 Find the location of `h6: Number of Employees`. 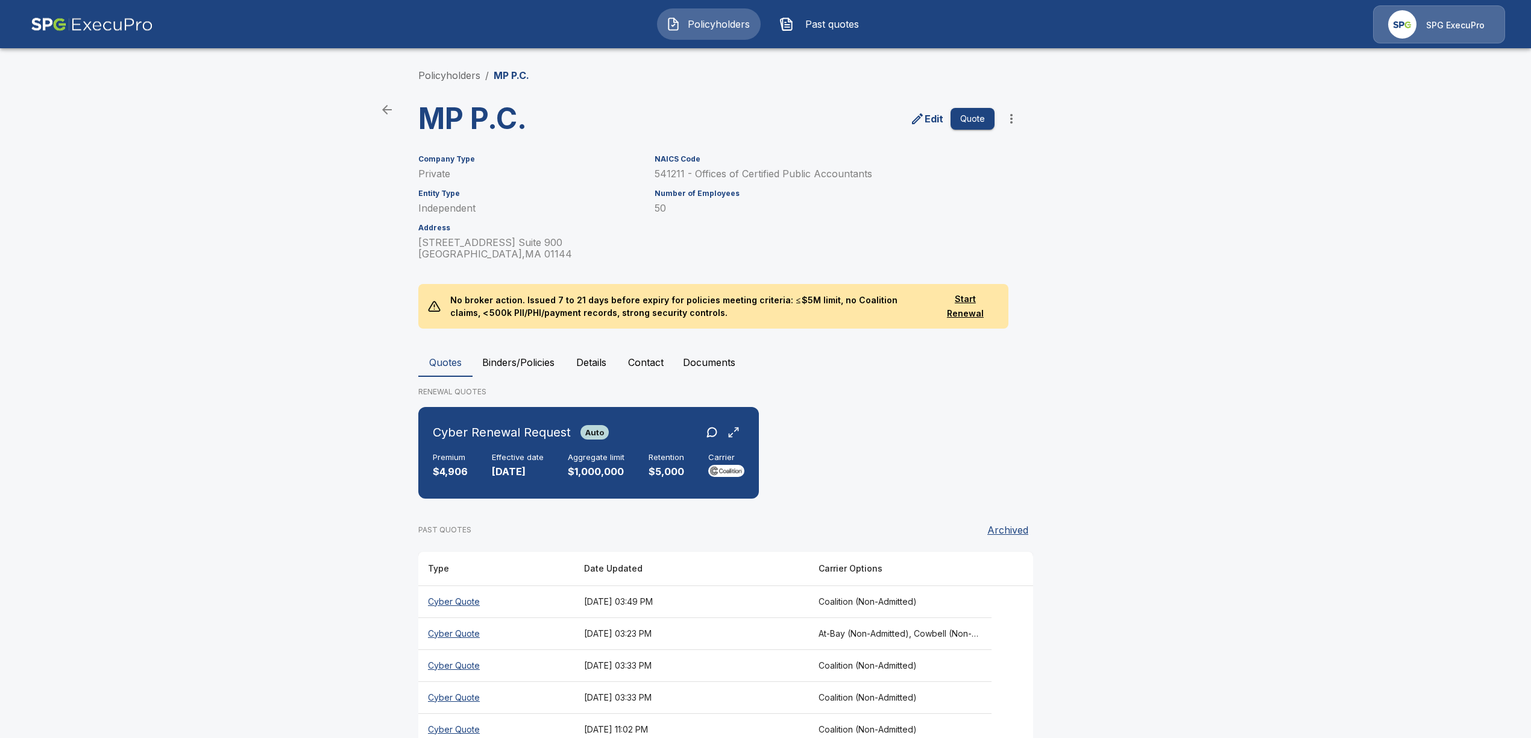

h6: Number of Employees is located at coordinates (824, 193).